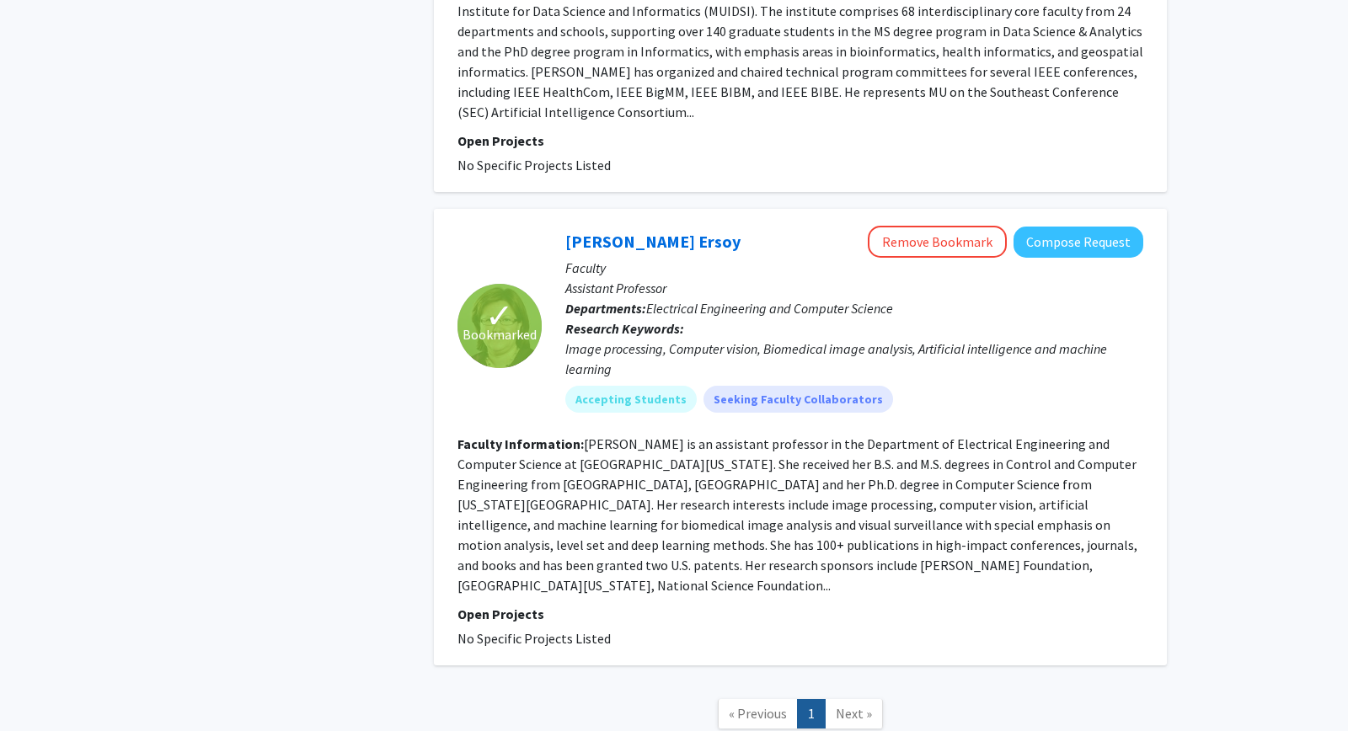 The image size is (1348, 731). What do you see at coordinates (937, 242) in the screenshot?
I see `button: Remove Bookmark` at bounding box center [937, 242].